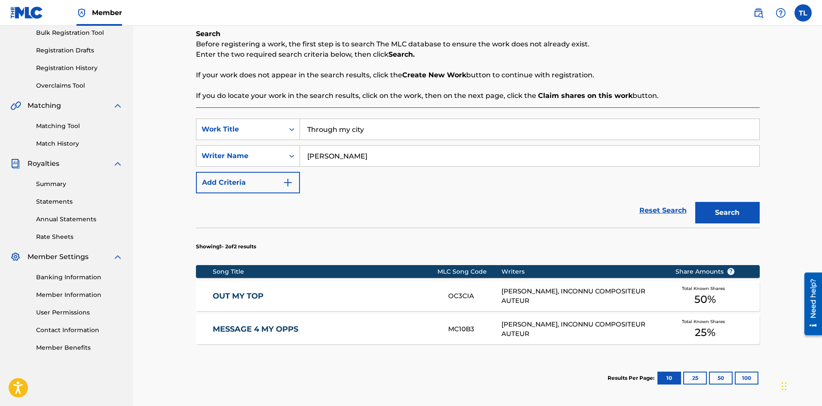  Describe the element at coordinates (727, 213) in the screenshot. I see `button: Search` at that location.